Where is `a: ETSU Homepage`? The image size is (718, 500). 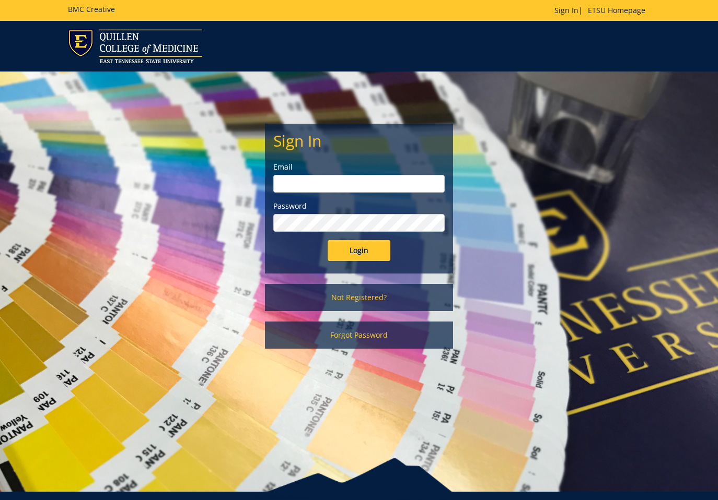 a: ETSU Homepage is located at coordinates (616, 10).